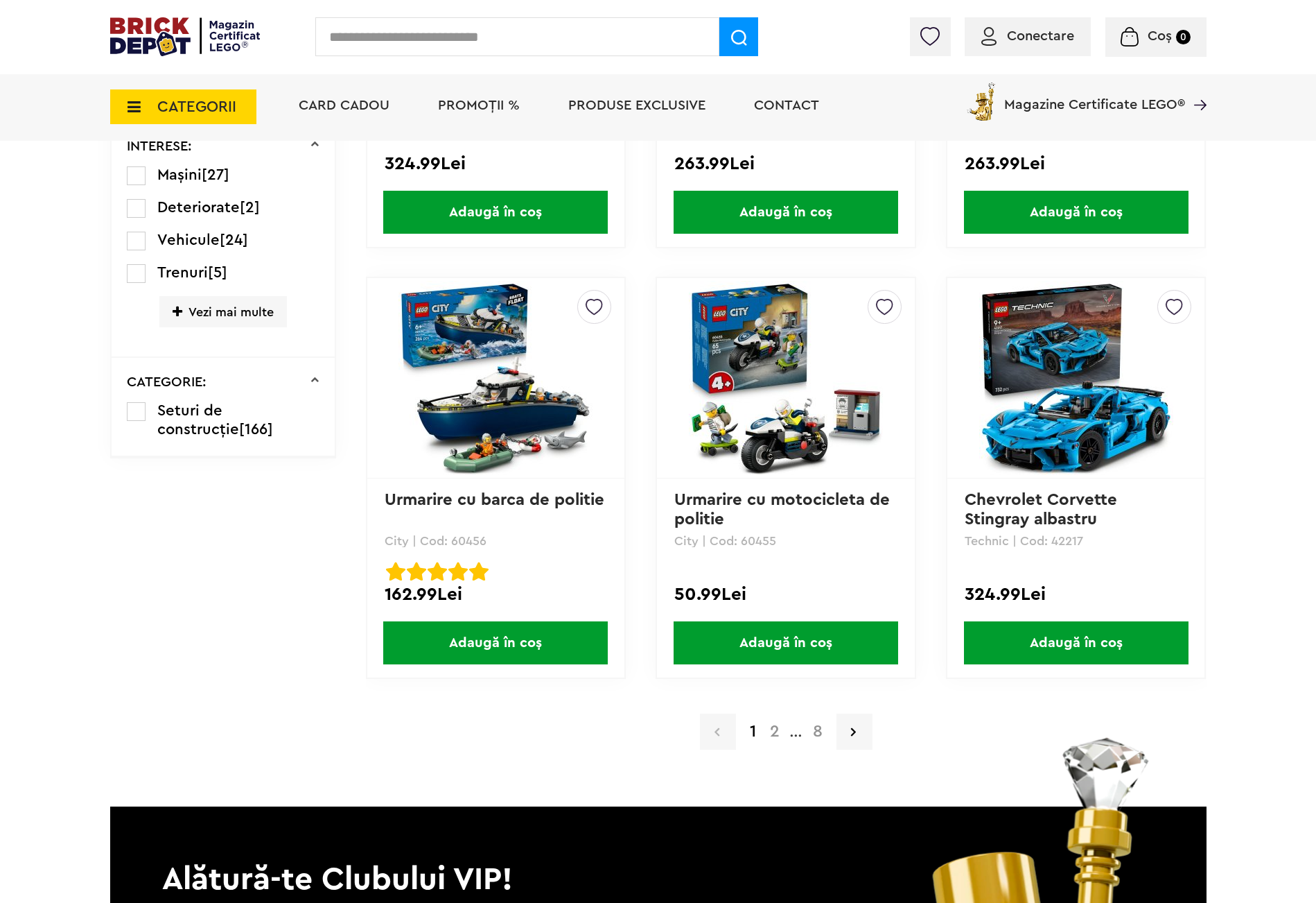 The height and width of the screenshot is (903, 1316). What do you see at coordinates (199, 207) in the screenshot?
I see `span: Deteriorate` at bounding box center [199, 207].